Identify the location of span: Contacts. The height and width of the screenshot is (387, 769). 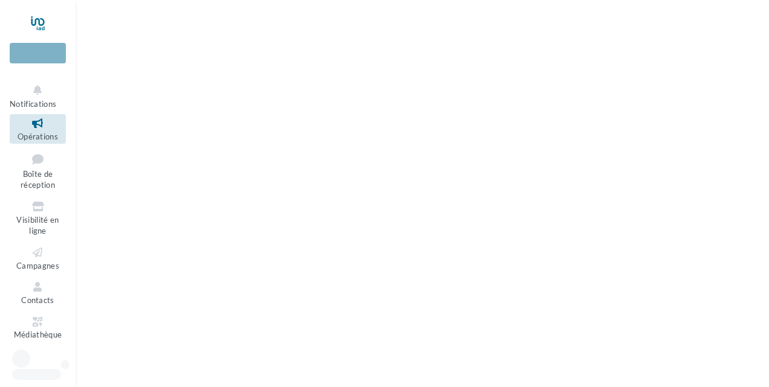
(37, 300).